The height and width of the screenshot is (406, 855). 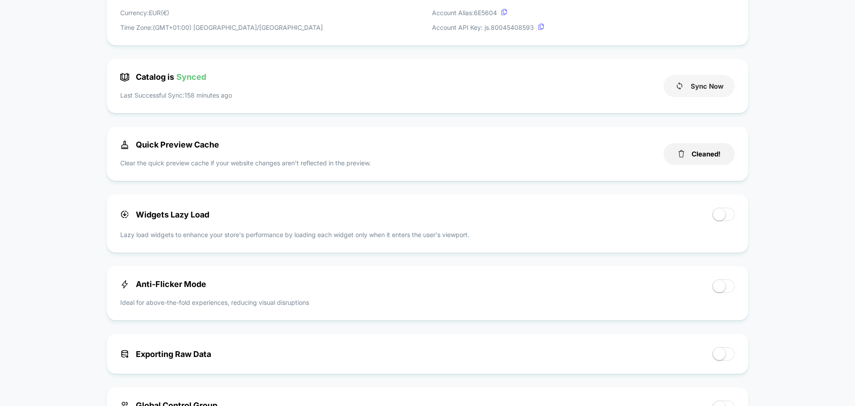 I want to click on button: Cleaned!, so click(x=699, y=154).